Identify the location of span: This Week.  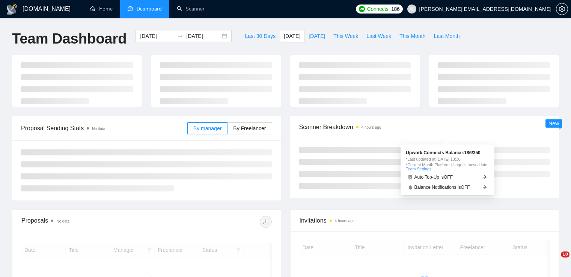
(346, 36).